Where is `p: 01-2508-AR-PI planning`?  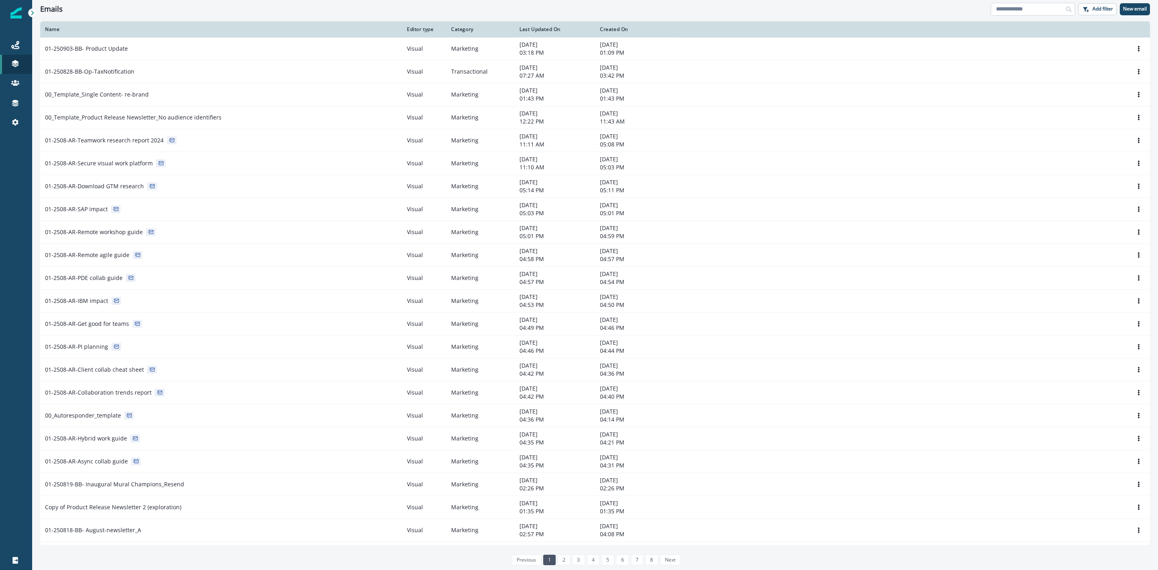
p: 01-2508-AR-PI planning is located at coordinates (76, 347).